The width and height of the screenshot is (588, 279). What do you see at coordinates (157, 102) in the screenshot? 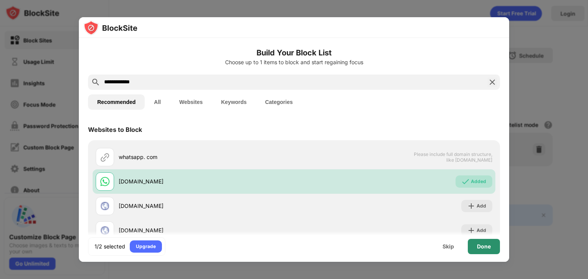
I see `button: All` at bounding box center [157, 102].